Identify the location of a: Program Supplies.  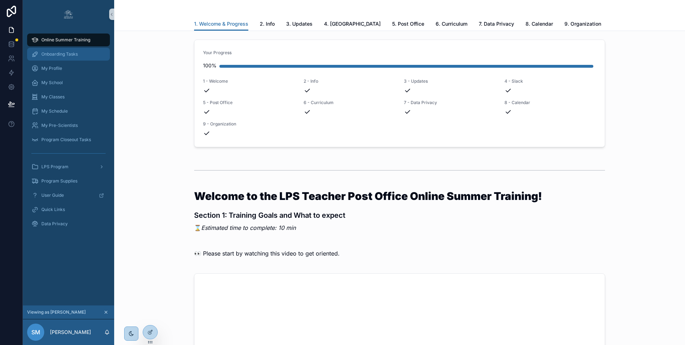
(69, 181).